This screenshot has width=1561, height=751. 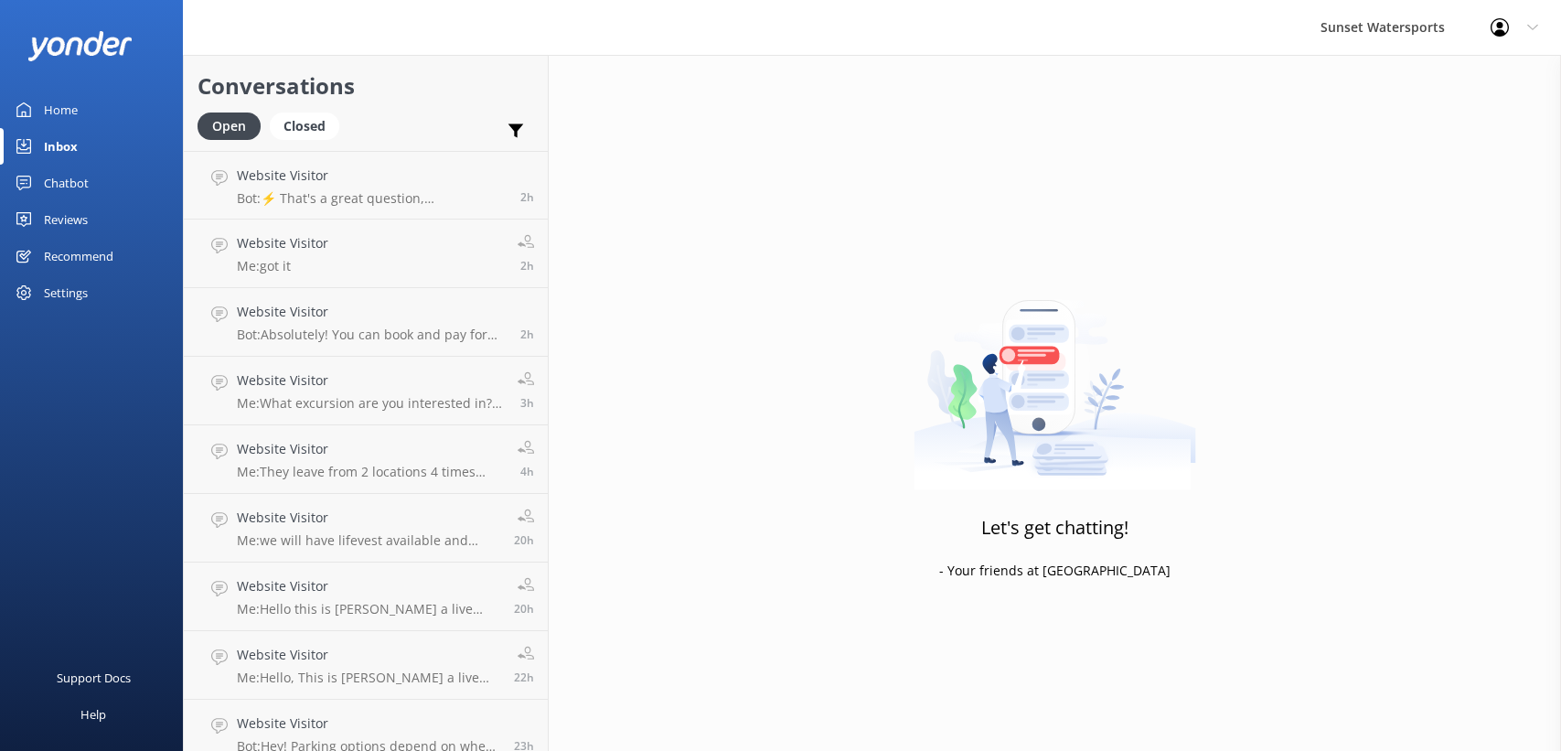 What do you see at coordinates (371, 335) in the screenshot?
I see `p: Bot: Absolutely! You can book and pay for your sister-in-law and her friend to go on the cruise e...` at bounding box center [371, 335].